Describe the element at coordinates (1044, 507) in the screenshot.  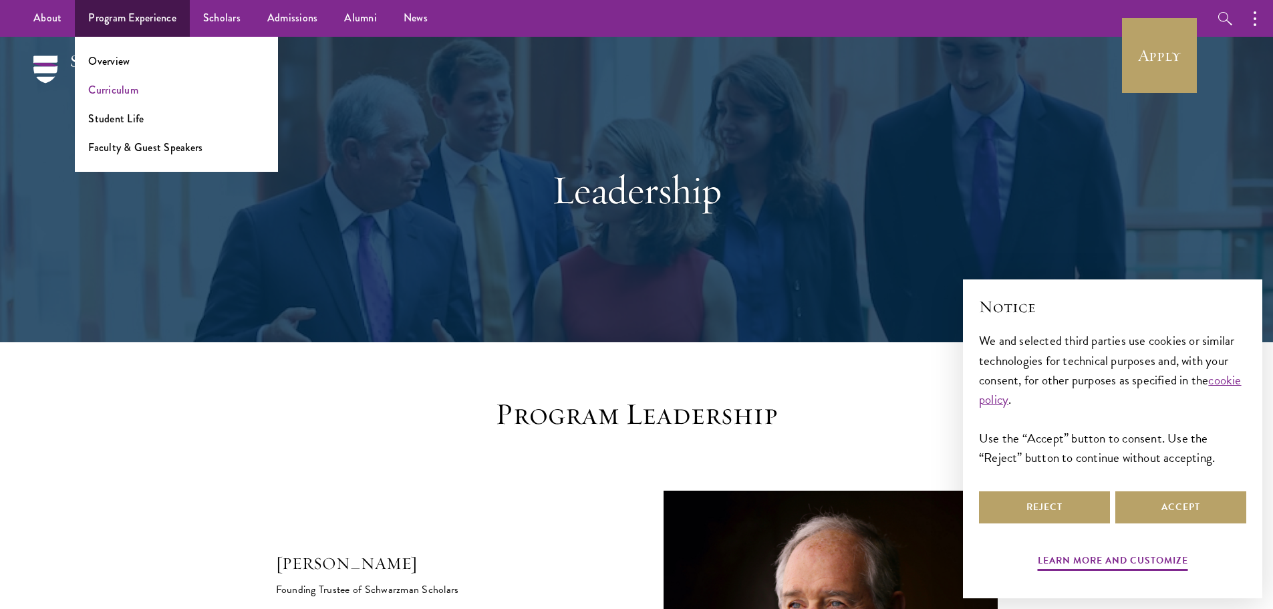
I see `button: Reject` at that location.